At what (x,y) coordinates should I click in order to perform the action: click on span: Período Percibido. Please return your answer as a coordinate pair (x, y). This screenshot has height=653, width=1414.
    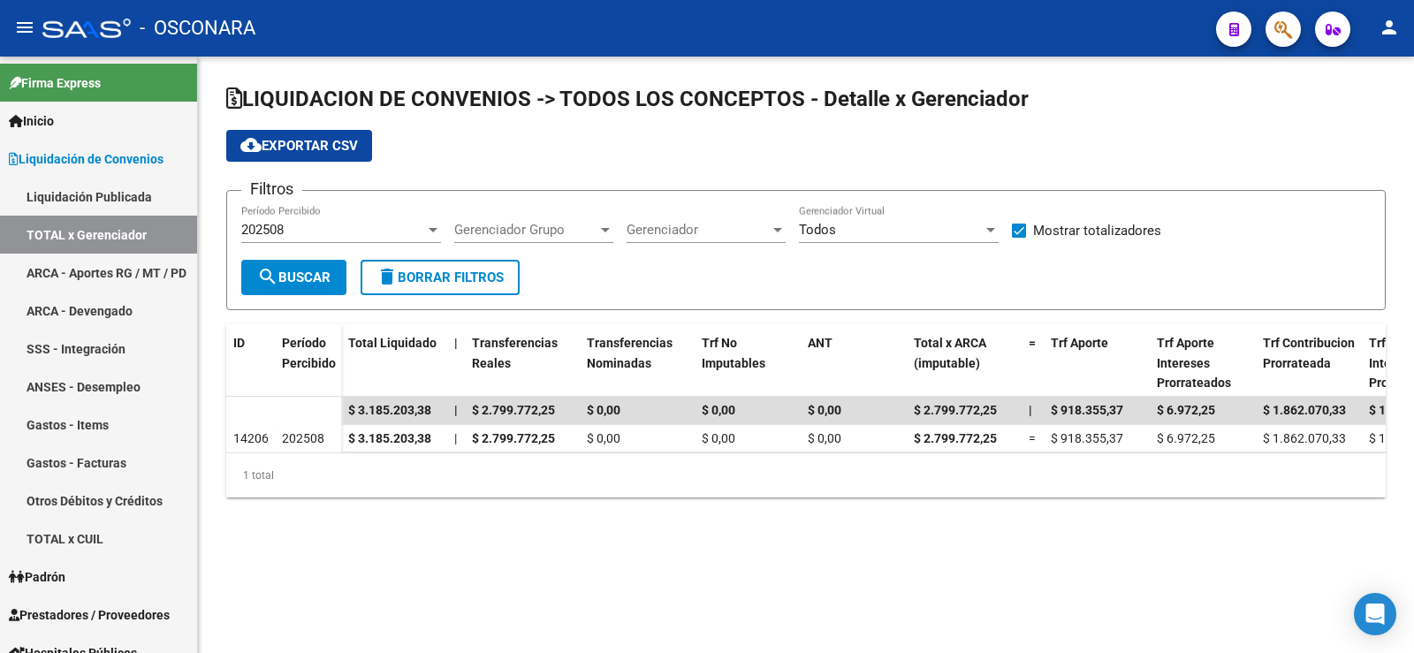
    Looking at the image, I should click on (308, 353).